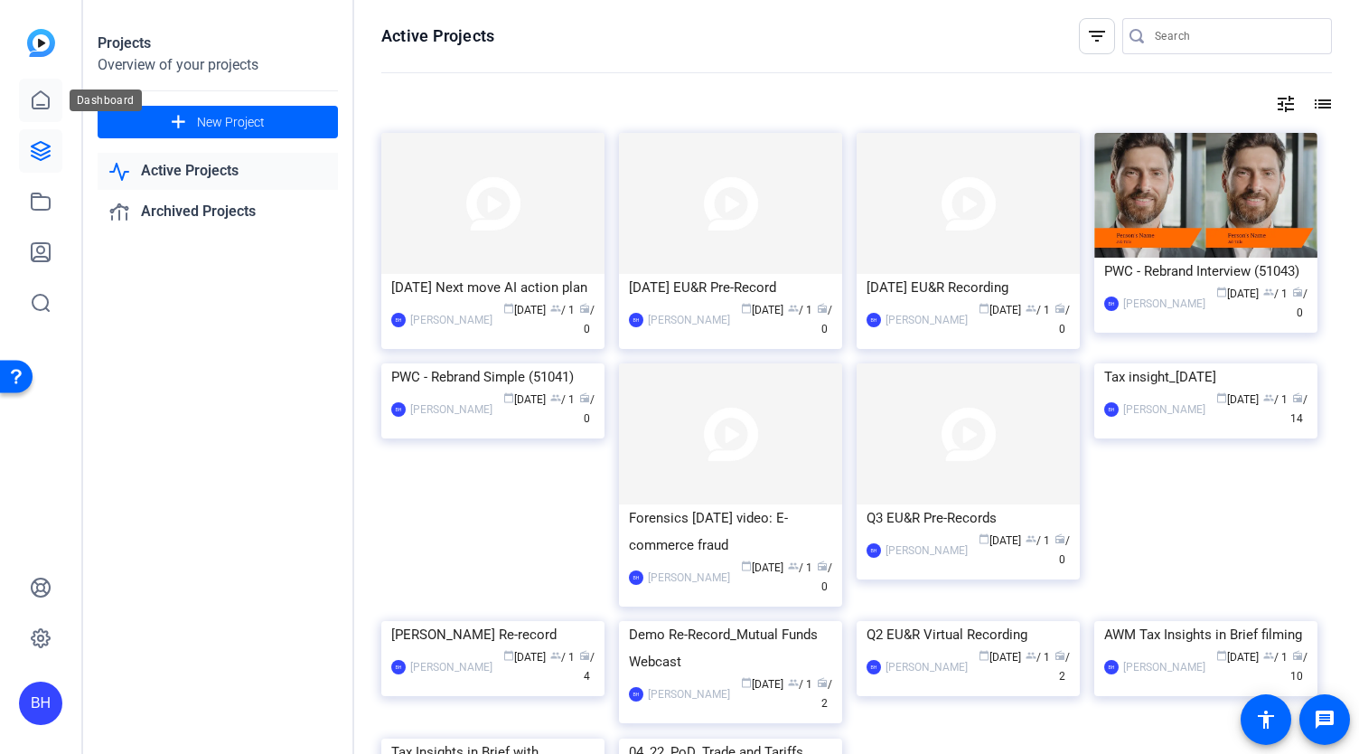  Describe the element at coordinates (437, 36) in the screenshot. I see `h1: Active Projects` at that location.